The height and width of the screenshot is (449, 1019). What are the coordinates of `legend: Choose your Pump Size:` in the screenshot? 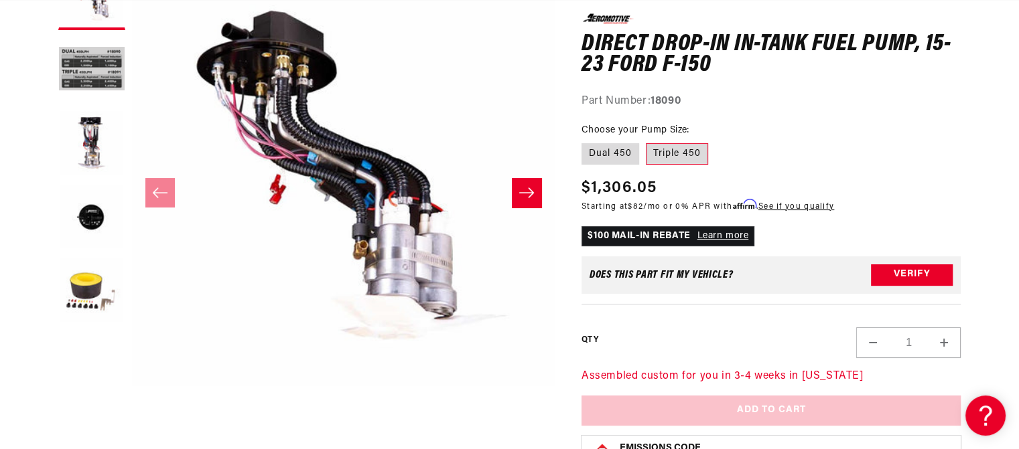 It's located at (636, 130).